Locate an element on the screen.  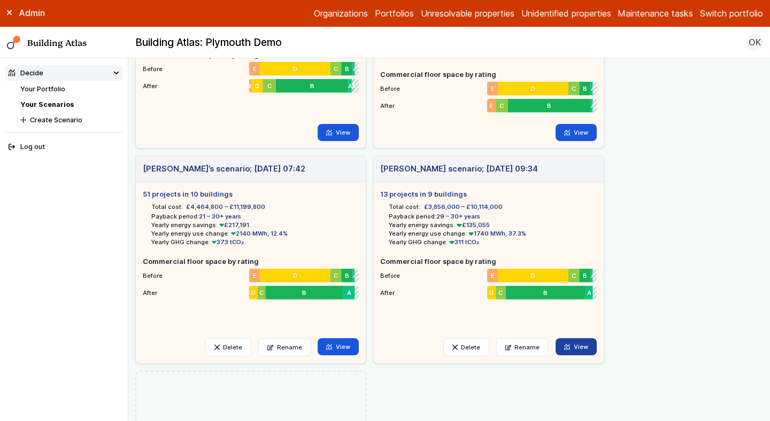
summary: Decide is located at coordinates (64, 73).